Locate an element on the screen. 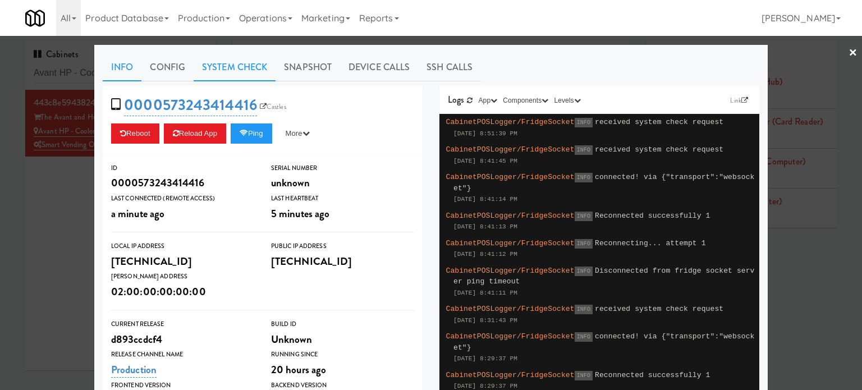  button: More is located at coordinates (297, 134).